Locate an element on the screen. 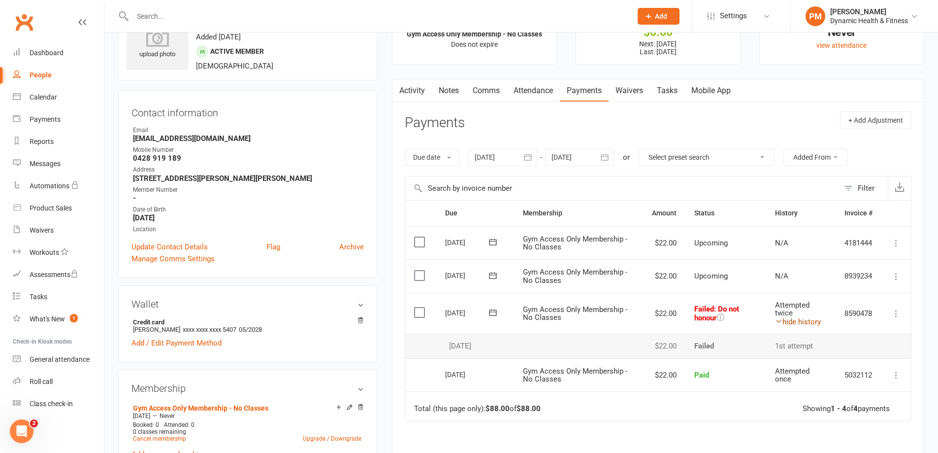  a: Workouts is located at coordinates (58, 252).